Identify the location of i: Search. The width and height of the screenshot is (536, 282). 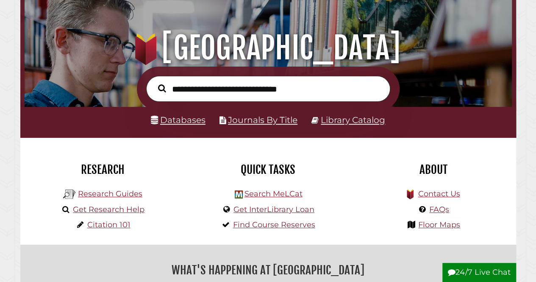
(162, 88).